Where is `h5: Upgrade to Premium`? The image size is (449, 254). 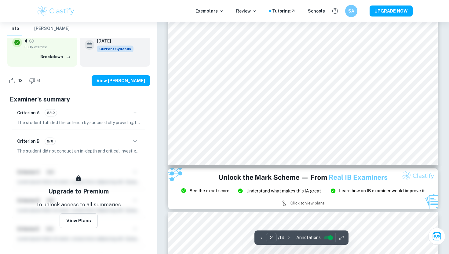
h5: Upgrade to Premium is located at coordinates (79, 191).